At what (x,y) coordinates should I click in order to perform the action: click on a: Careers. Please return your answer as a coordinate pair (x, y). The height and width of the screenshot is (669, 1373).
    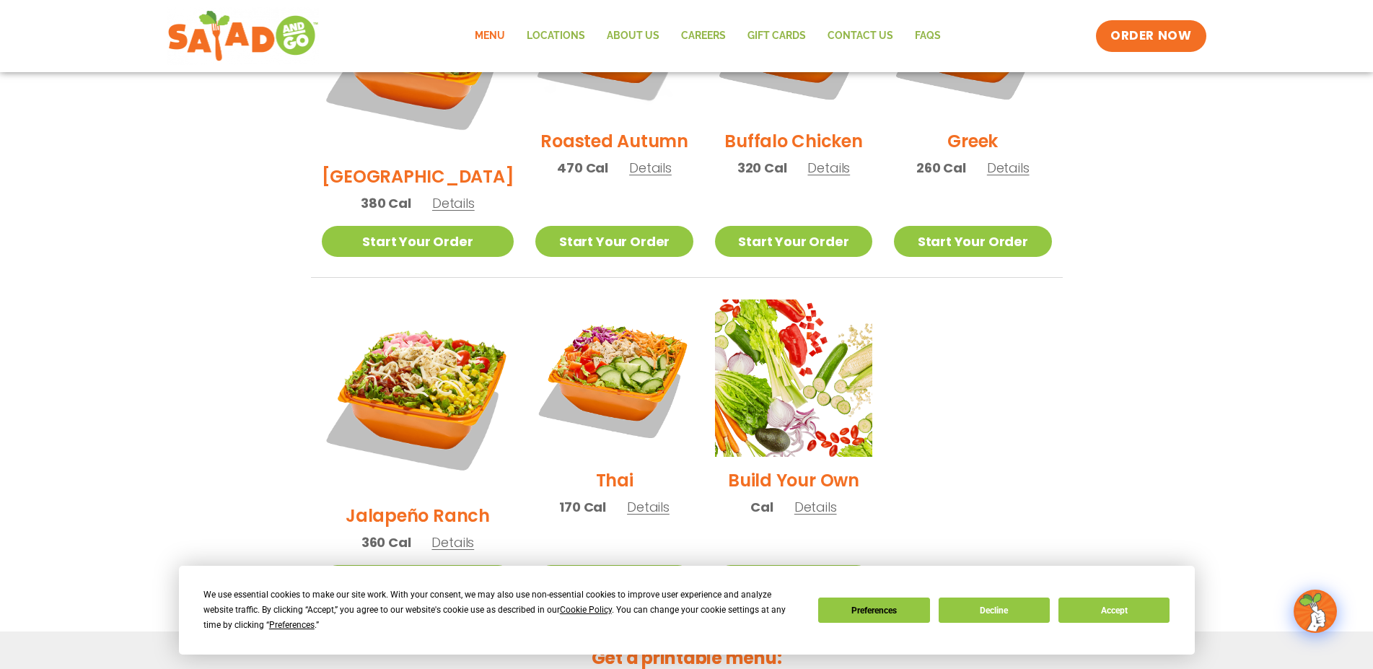
    Looking at the image, I should click on (703, 36).